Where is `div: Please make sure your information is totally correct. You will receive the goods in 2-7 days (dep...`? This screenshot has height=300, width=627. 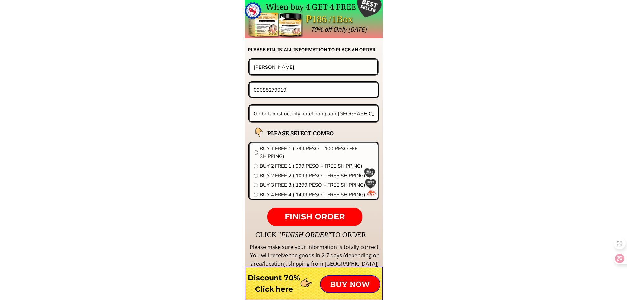 div: Please make sure your information is totally correct. You will receive the goods in 2-7 days (dep... is located at coordinates (315, 255).